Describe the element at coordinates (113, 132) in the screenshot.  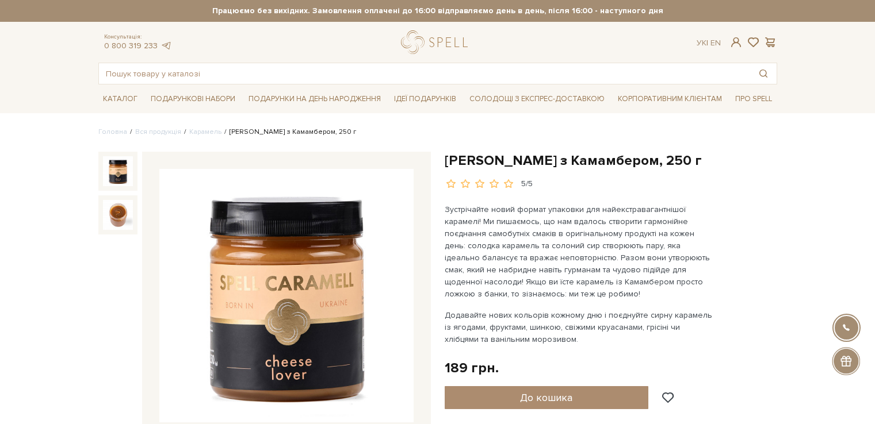
I see `a: Головна` at that location.